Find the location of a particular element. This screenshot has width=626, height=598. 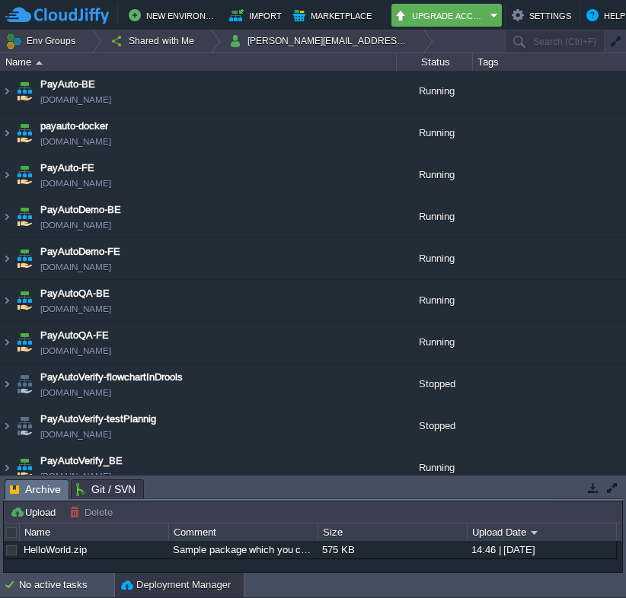

div: Size is located at coordinates (393, 532).